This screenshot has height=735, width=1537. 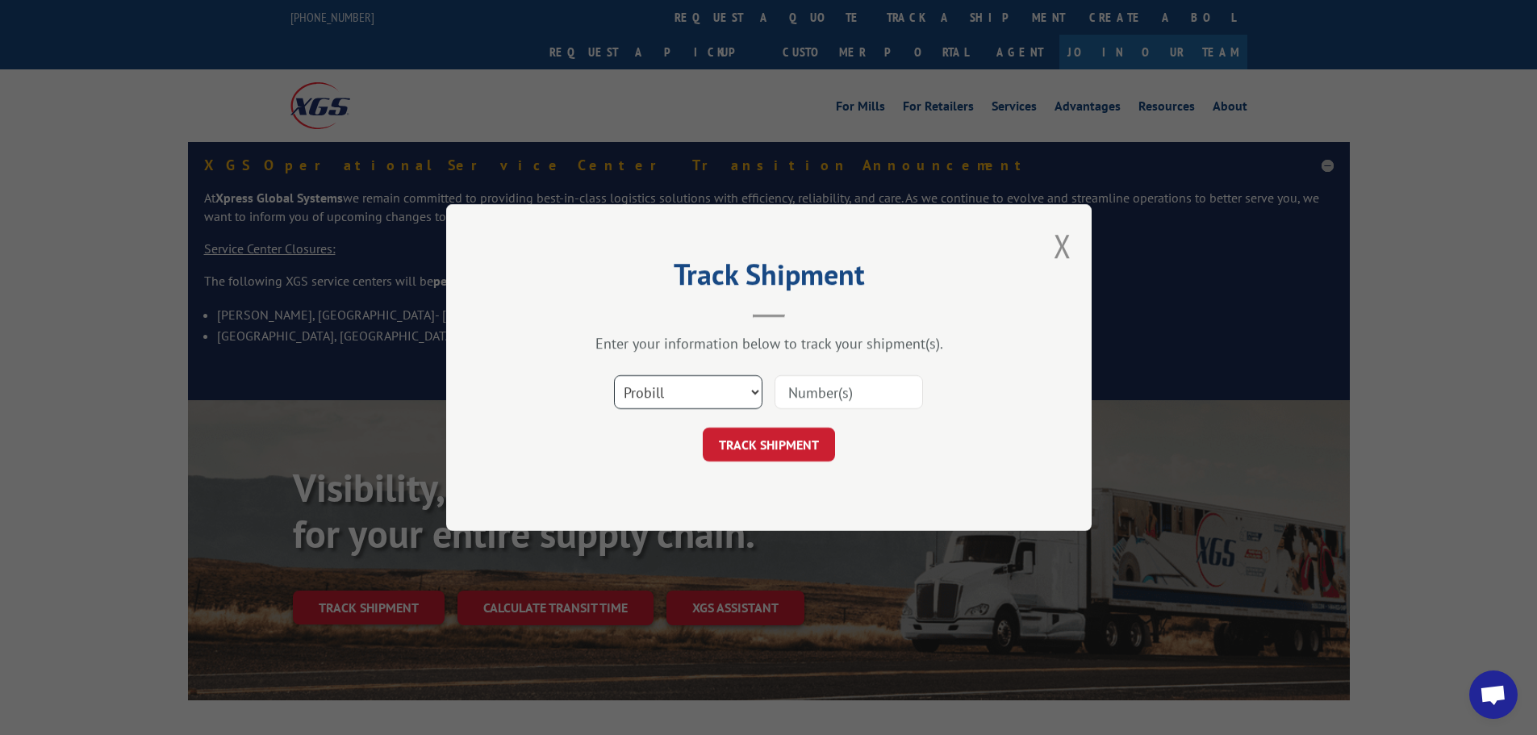 I want to click on div: Enter your information below to track your shipment(s)., so click(x=769, y=343).